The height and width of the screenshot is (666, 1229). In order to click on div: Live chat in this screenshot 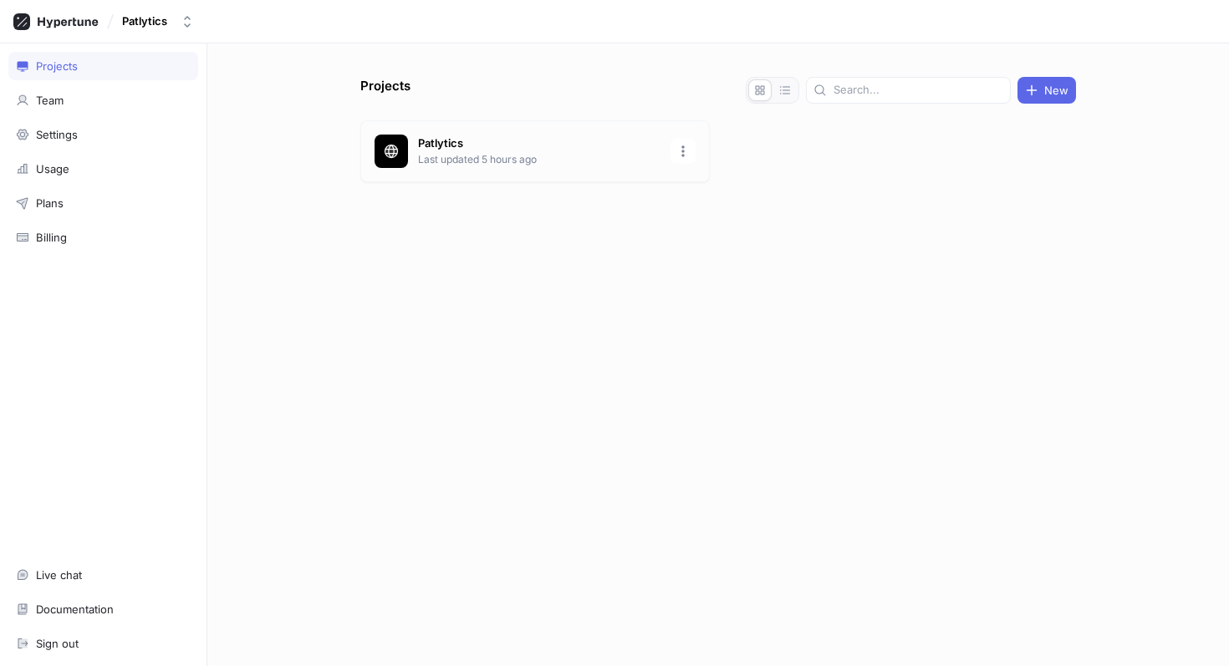, I will do `click(59, 575)`.